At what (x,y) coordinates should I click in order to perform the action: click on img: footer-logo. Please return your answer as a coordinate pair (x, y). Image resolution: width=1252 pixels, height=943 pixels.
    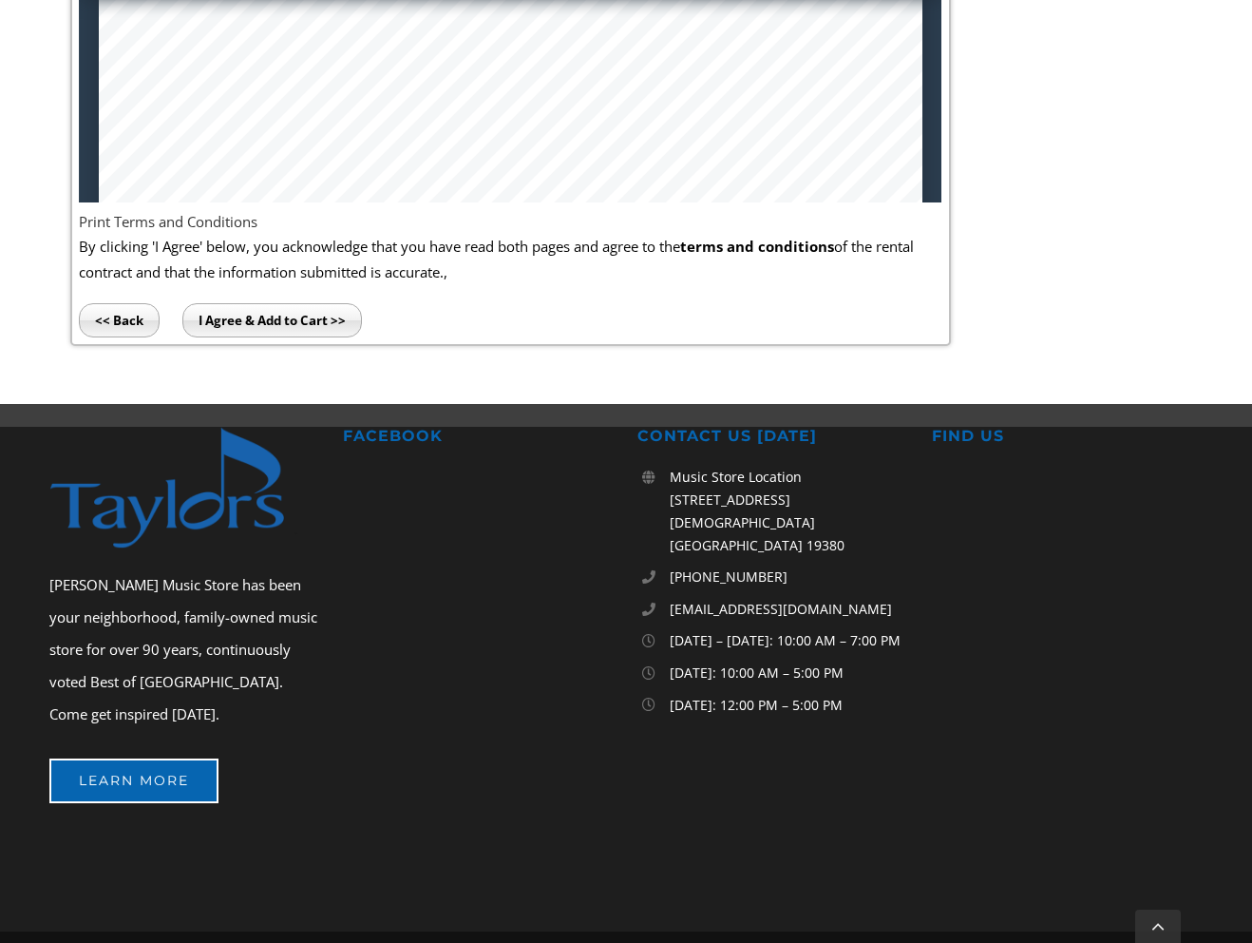
    Looking at the image, I should click on (184, 488).